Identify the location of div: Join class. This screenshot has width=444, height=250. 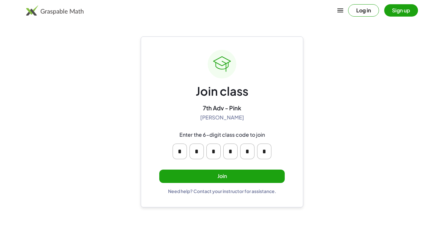
(222, 91).